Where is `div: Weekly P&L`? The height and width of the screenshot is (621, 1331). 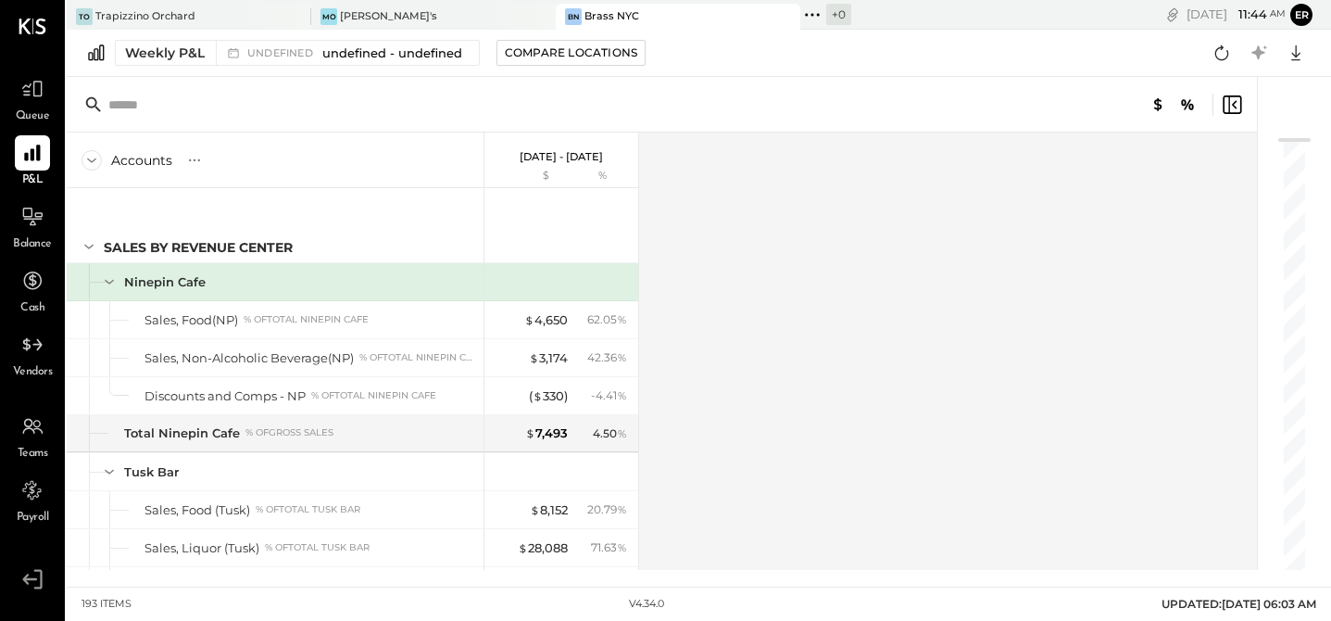
div: Weekly P&L is located at coordinates (165, 53).